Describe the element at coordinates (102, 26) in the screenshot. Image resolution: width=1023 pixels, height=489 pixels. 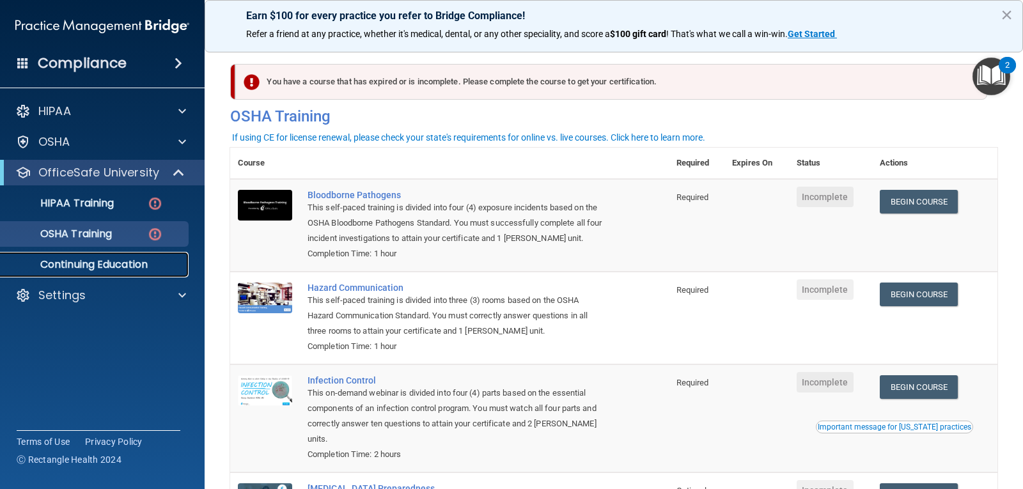
I see `img: PMB logo` at that location.